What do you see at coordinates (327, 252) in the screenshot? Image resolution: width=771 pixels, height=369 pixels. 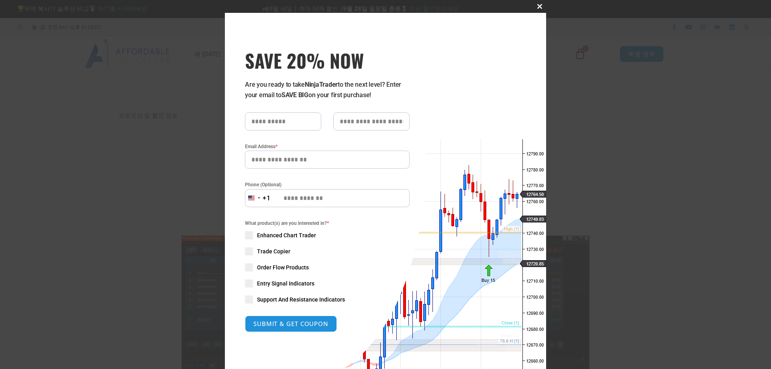 I see `label: Trade Copier` at bounding box center [327, 252].